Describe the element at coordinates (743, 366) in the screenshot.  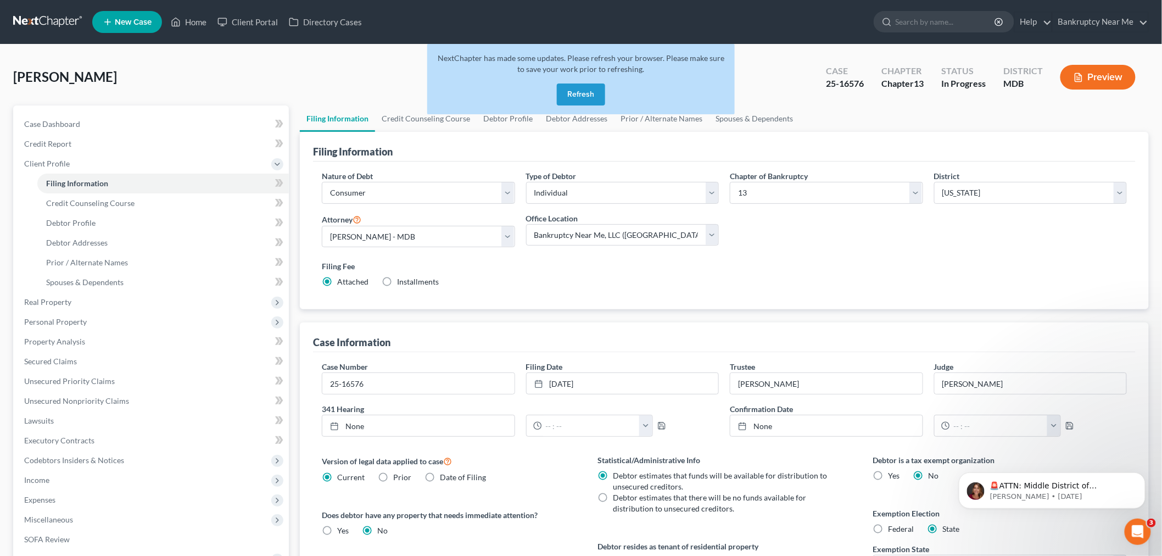
I see `label: Trustee` at that location.